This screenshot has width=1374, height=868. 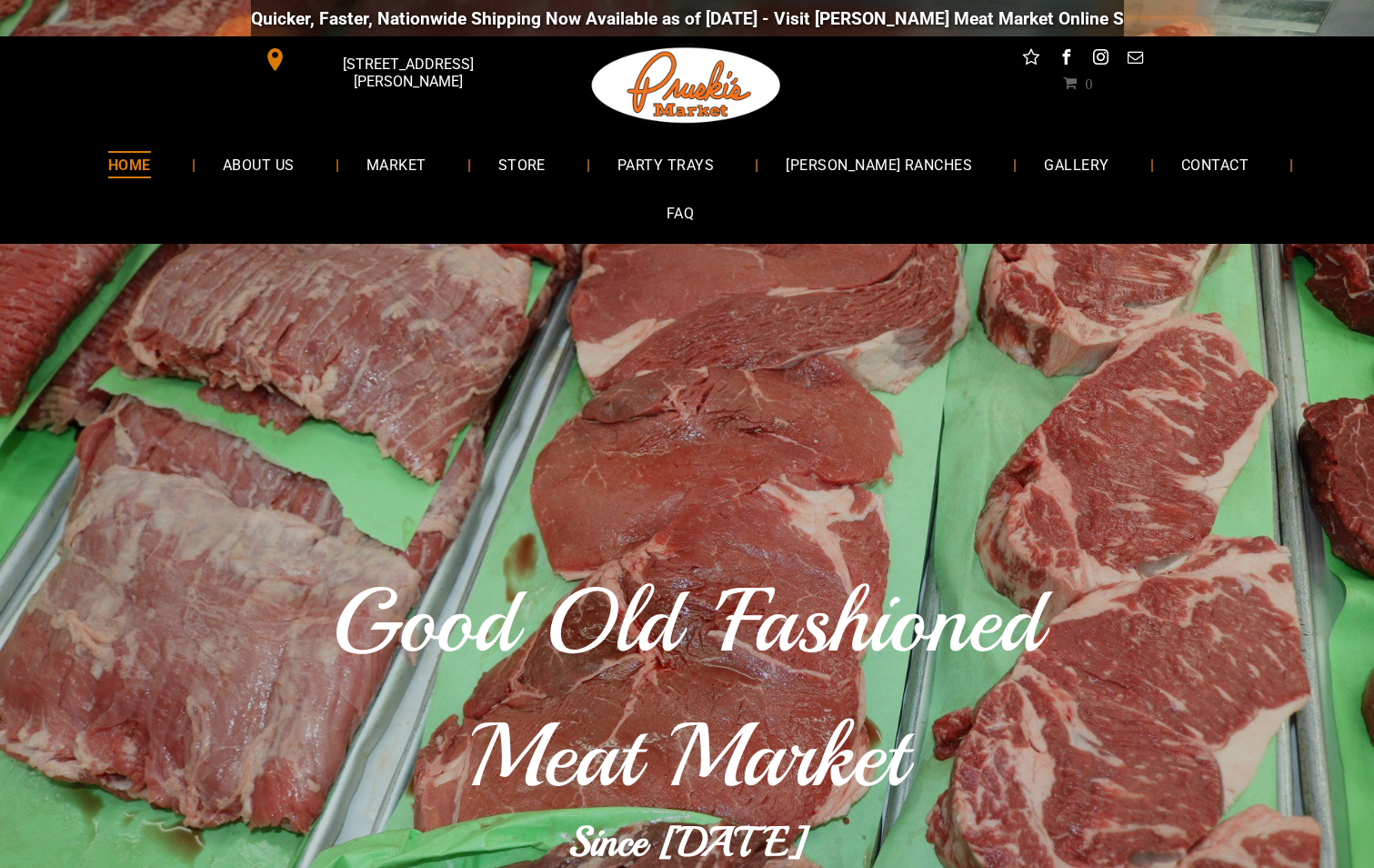 I want to click on span: Good Old 'Fashioned Meat Market, so click(x=687, y=689).